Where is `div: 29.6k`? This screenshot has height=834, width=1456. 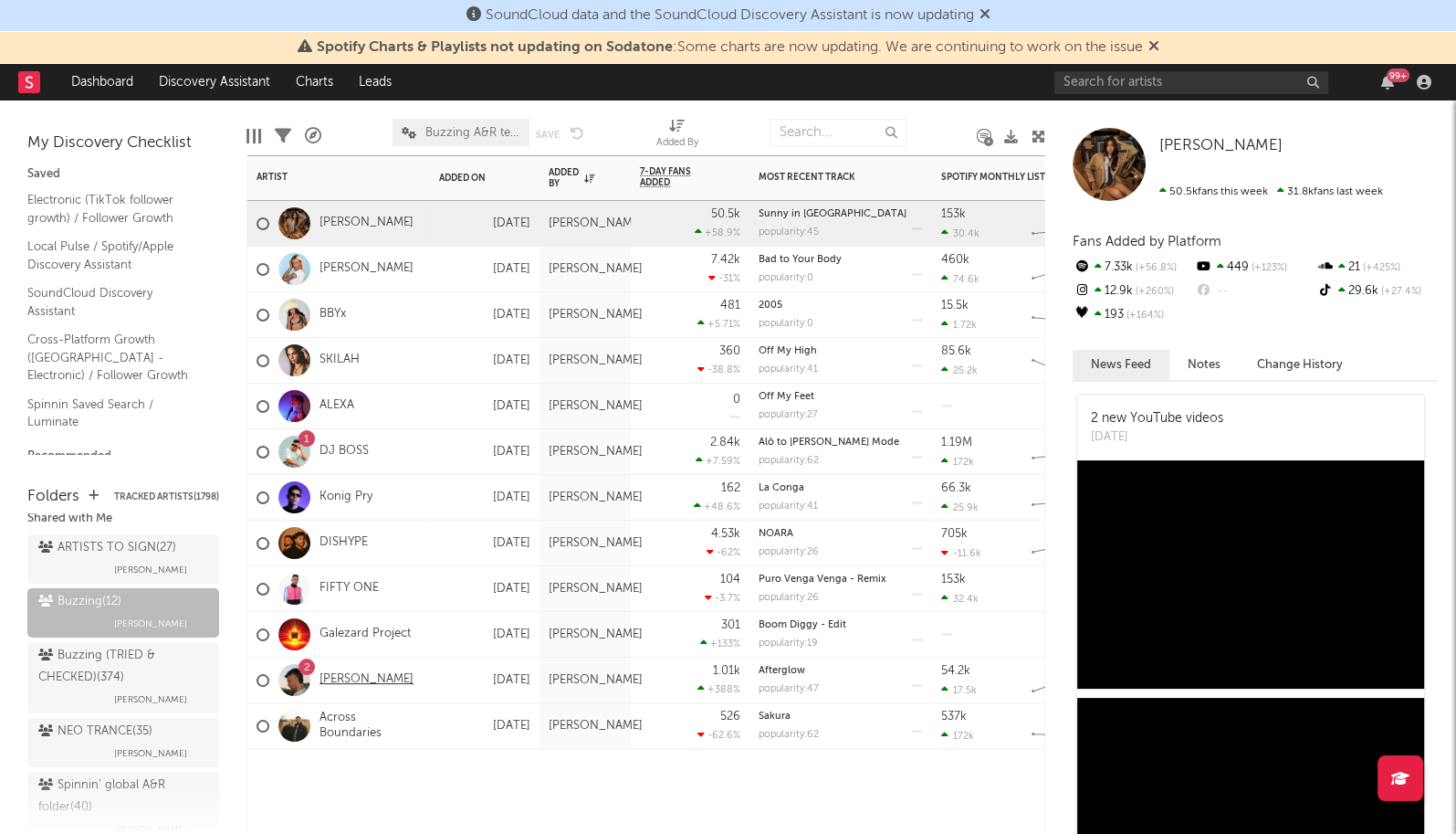
div: 29.6k is located at coordinates (1377, 291).